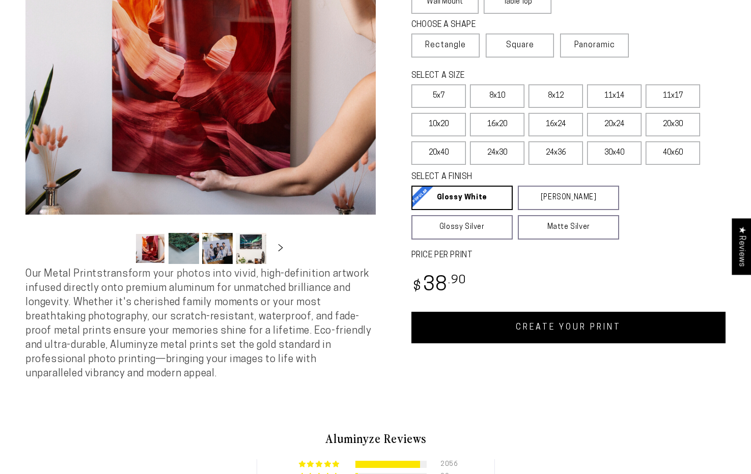 The width and height of the screenshot is (751, 474). What do you see at coordinates (438, 125) in the screenshot?
I see `label: 10x20` at bounding box center [438, 125].